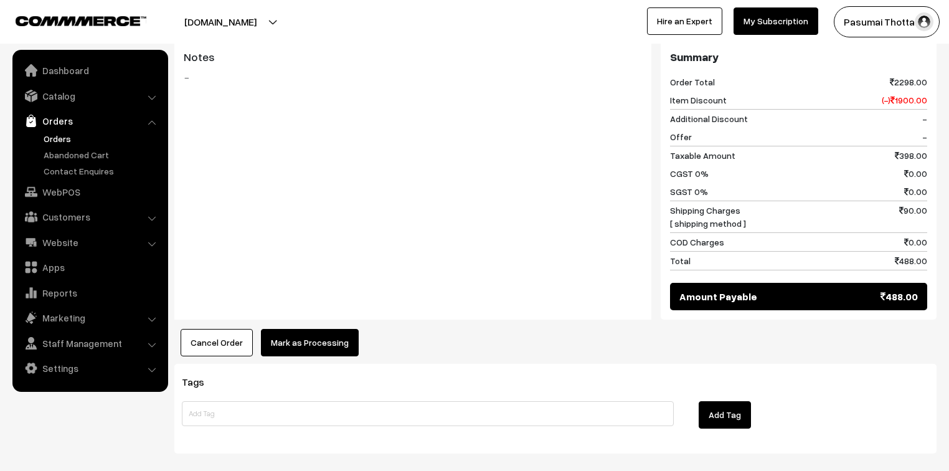 The height and width of the screenshot is (471, 949). I want to click on span: Item Discount, so click(698, 100).